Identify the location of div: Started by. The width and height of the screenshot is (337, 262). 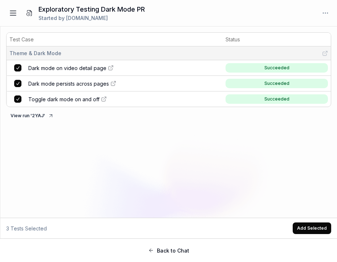
(92, 18).